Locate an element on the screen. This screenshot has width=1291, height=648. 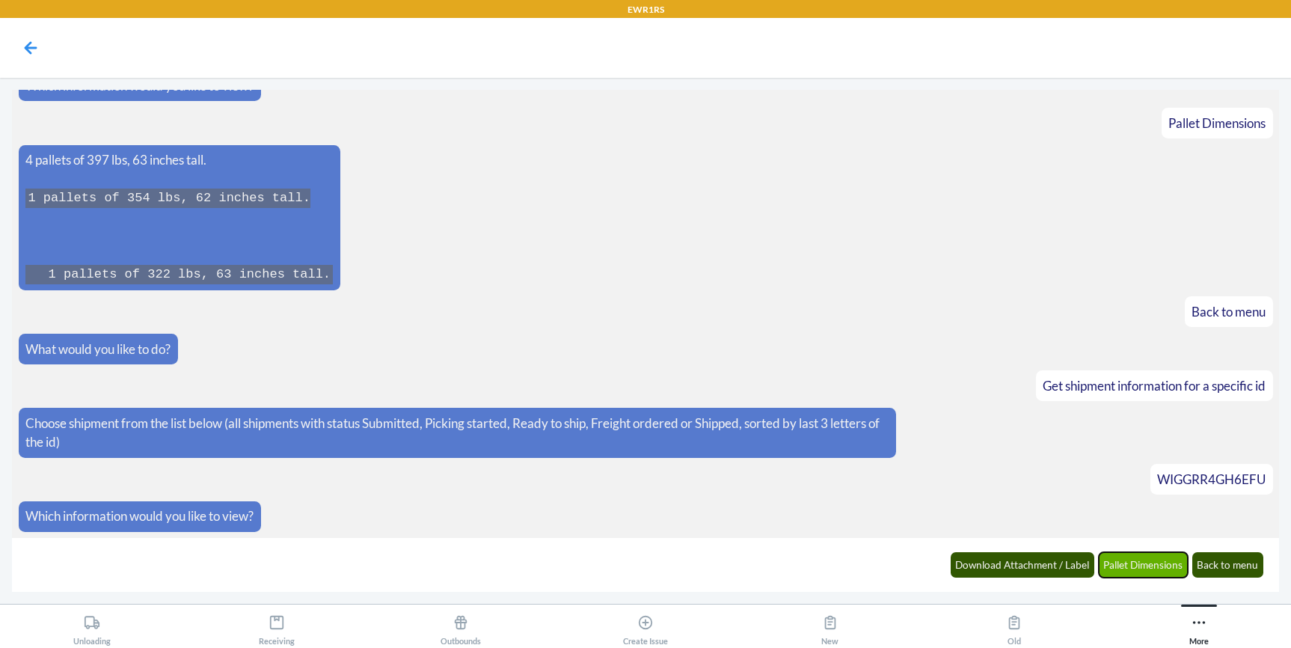
button: Download Attachment / Label is located at coordinates (1022, 565).